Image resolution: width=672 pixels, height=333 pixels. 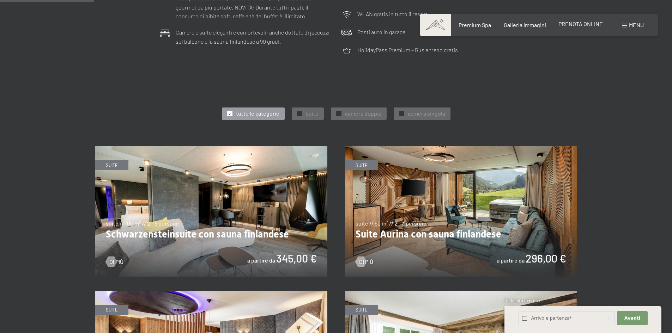 I want to click on a: Romantic Suite con biosauna, so click(x=211, y=294).